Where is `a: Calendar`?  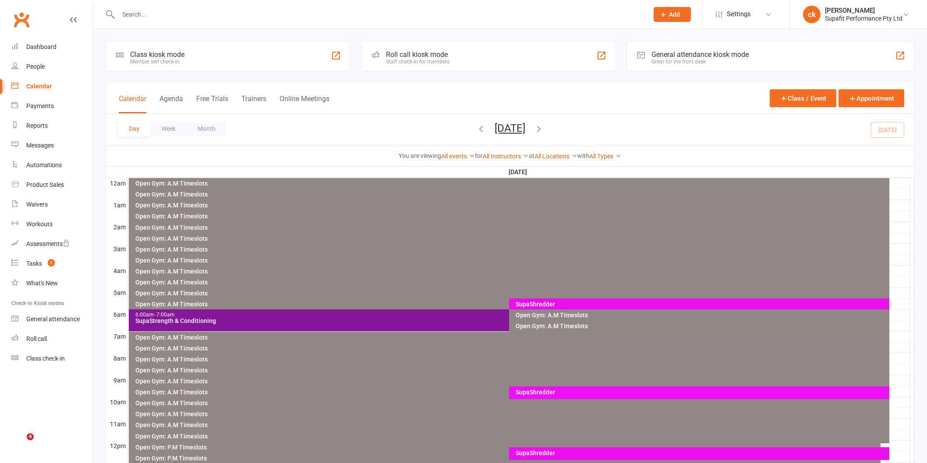
a: Calendar is located at coordinates (52, 86).